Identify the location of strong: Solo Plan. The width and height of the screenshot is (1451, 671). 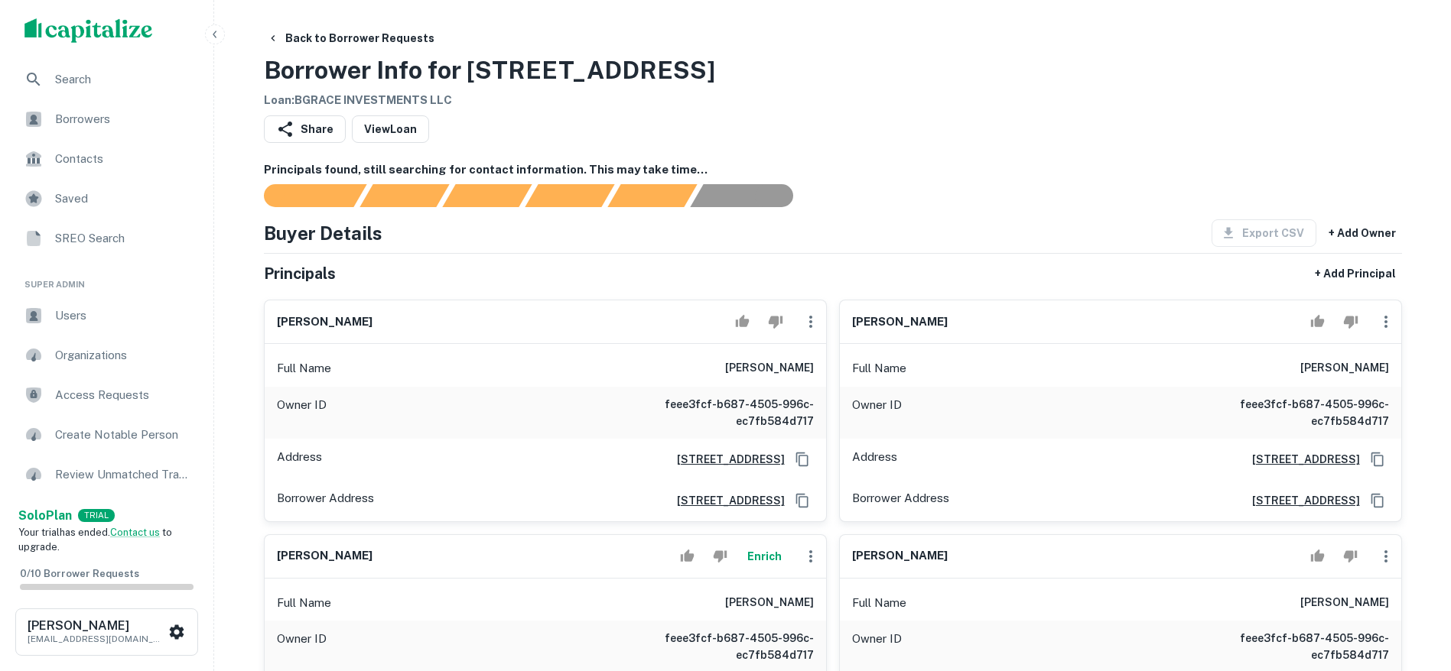
(45, 515).